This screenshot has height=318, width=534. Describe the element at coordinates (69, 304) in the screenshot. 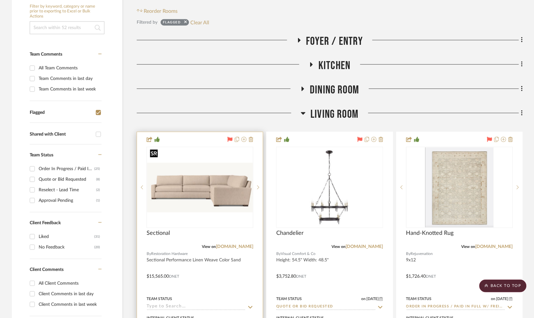

I see `div: Client Comments in last week` at that location.